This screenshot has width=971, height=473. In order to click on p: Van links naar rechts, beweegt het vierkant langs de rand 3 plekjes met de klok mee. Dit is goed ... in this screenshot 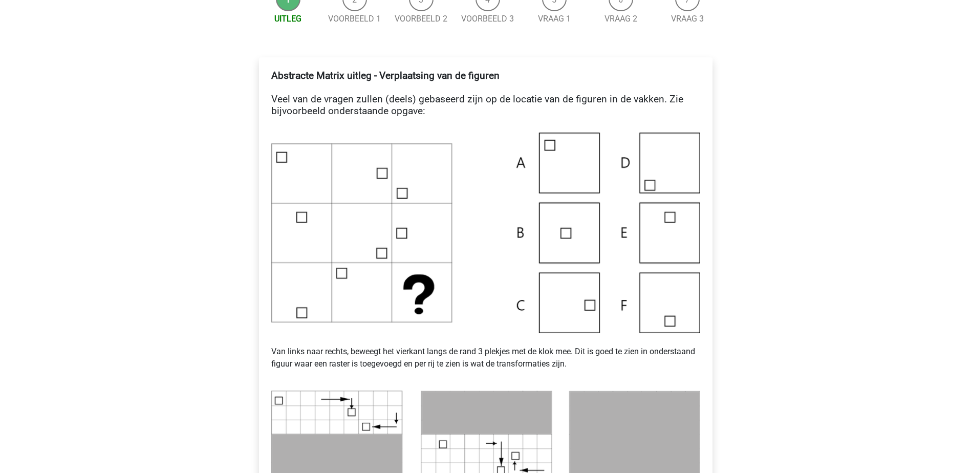, I will do `click(486, 358)`.